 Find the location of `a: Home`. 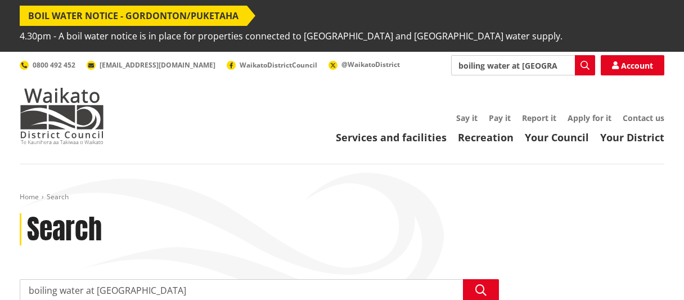

a: Home is located at coordinates (29, 196).